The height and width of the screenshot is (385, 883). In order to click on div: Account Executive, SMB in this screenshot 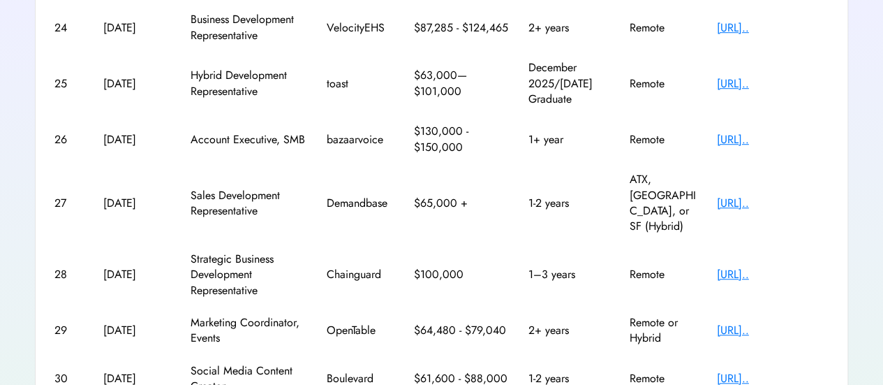, I will do `click(250, 140)`.